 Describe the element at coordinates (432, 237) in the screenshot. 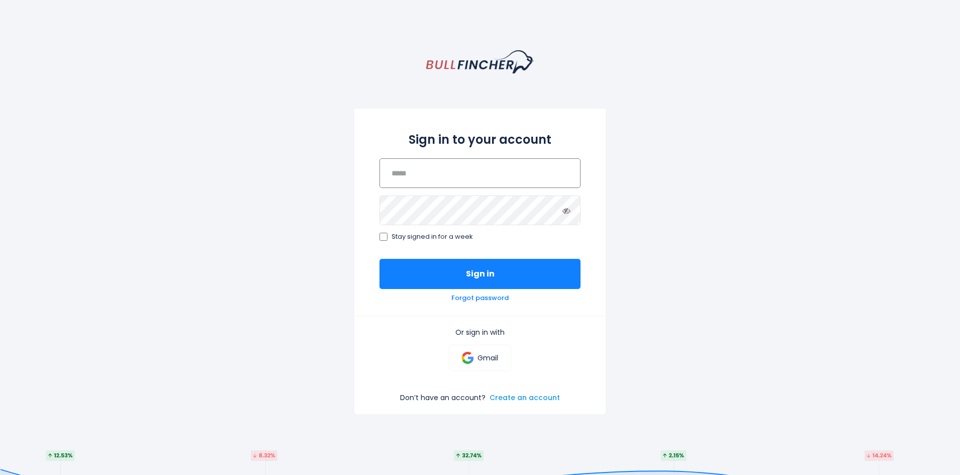

I see `span: Stay signed in for a week` at that location.